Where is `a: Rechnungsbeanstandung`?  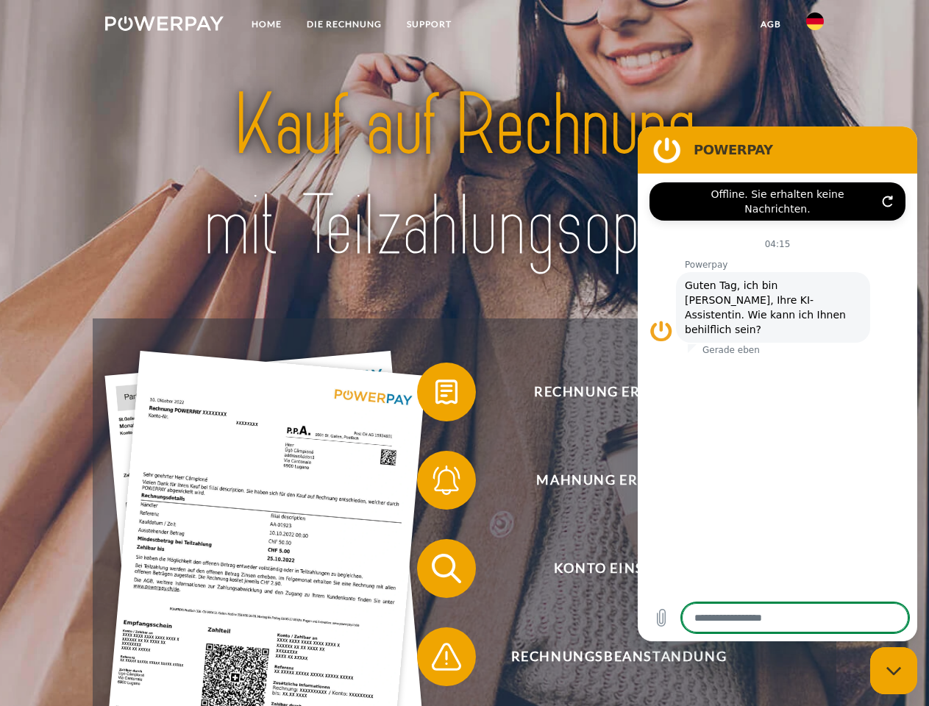
a: Rechnungsbeanstandung is located at coordinates (608, 657).